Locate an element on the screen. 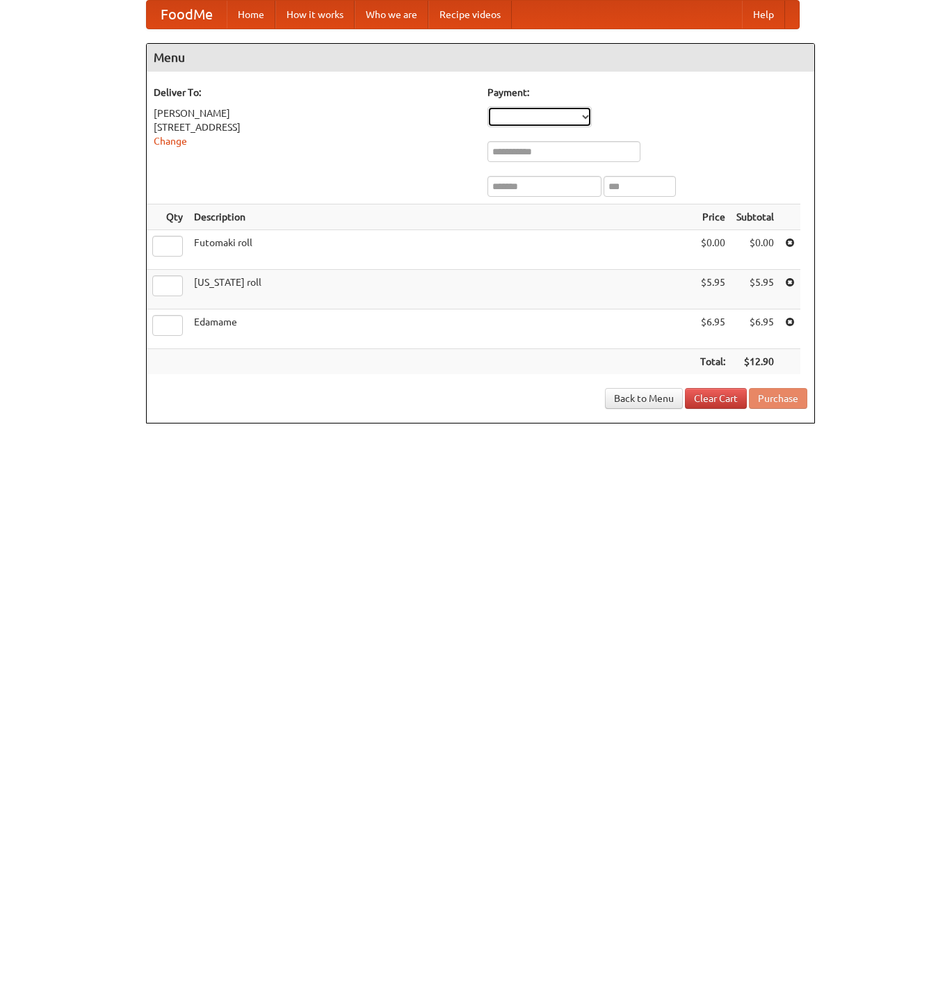 The height and width of the screenshot is (984, 945). a: Change is located at coordinates (170, 141).